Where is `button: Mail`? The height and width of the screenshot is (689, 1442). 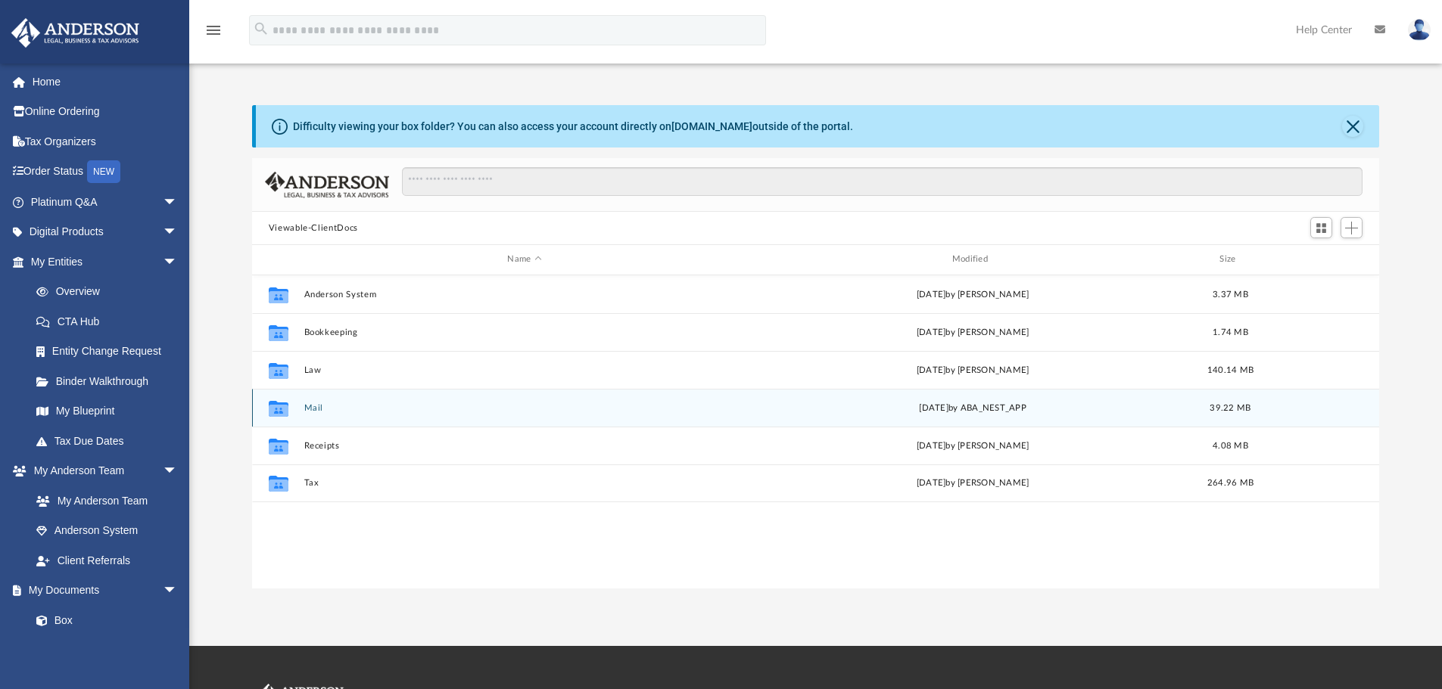
button: Mail is located at coordinates (524, 408).